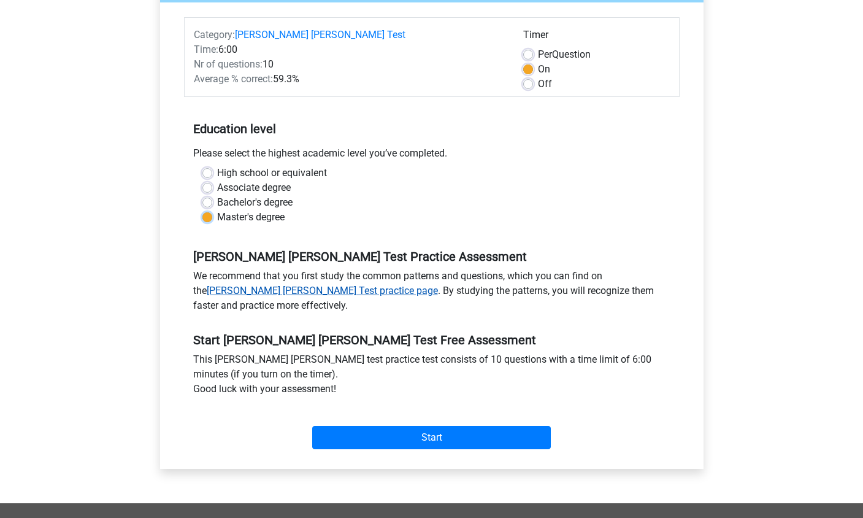  Describe the element at coordinates (228, 64) in the screenshot. I see `span: Nr of questions:` at that location.